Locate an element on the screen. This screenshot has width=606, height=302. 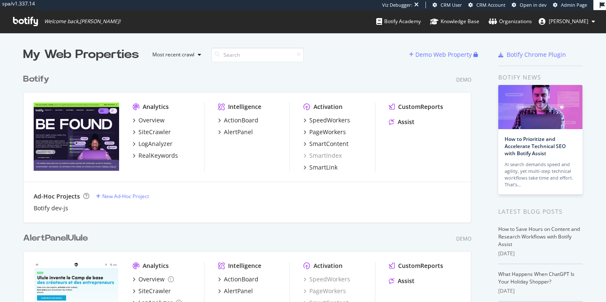
div: My Web Properties is located at coordinates (81, 55).